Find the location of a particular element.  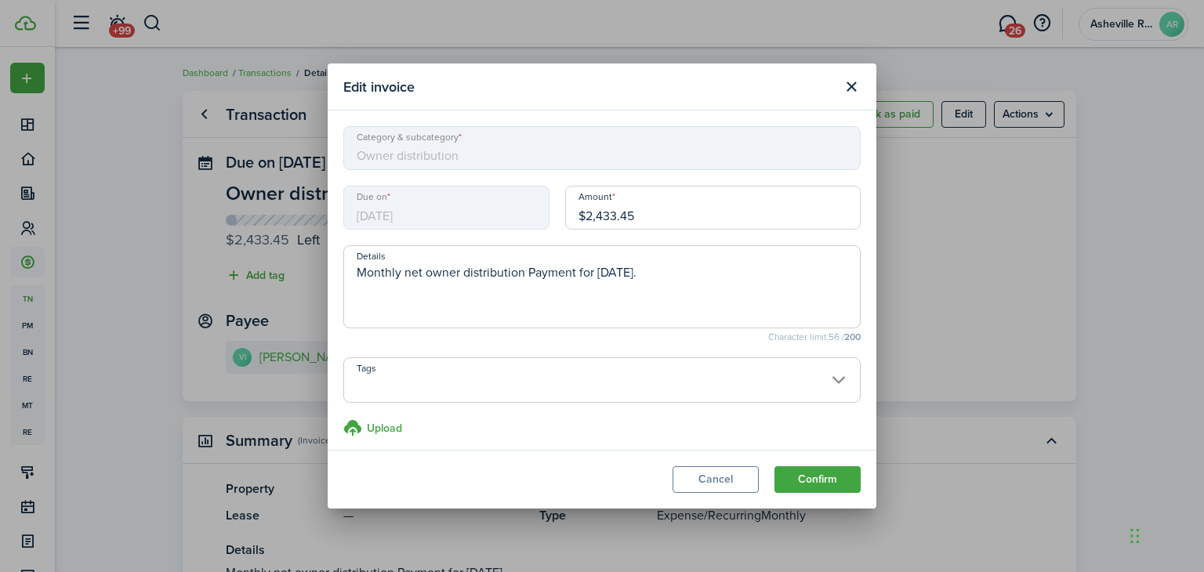

div: Chat Widget is located at coordinates (1165, 535).